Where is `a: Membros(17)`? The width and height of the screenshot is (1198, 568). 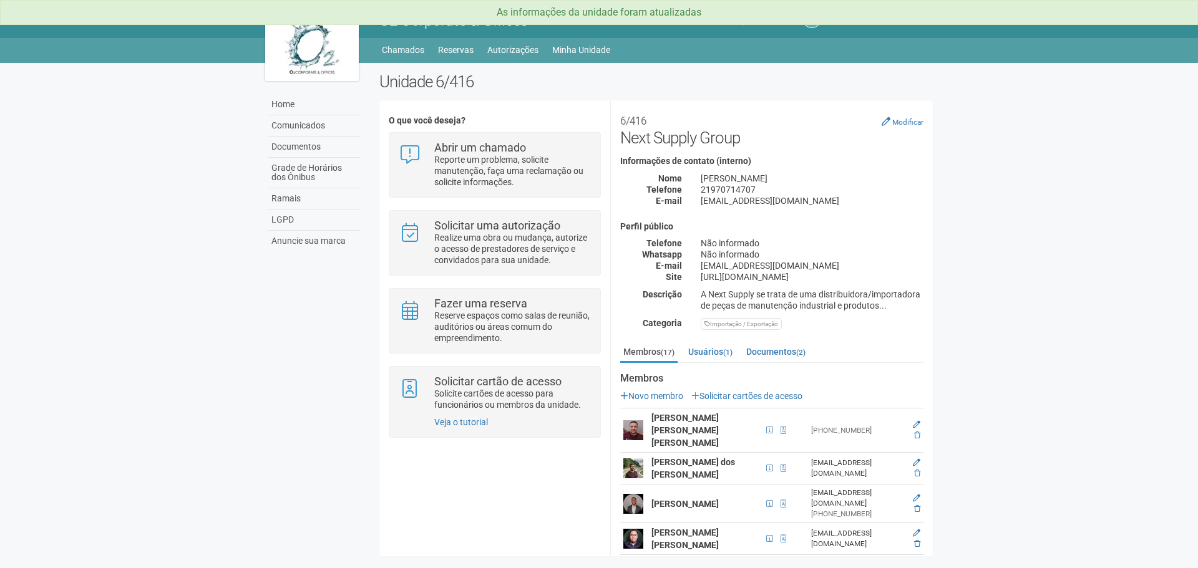
a: Membros(17) is located at coordinates (649, 353).